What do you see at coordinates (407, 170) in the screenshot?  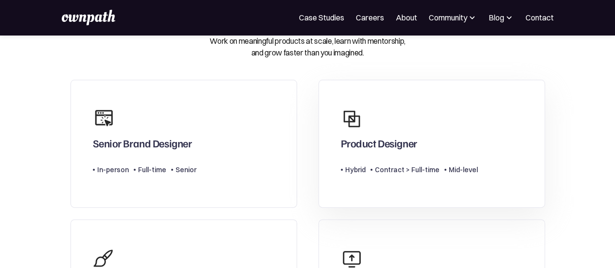 I see `div: Contract > Full-time` at bounding box center [407, 170].